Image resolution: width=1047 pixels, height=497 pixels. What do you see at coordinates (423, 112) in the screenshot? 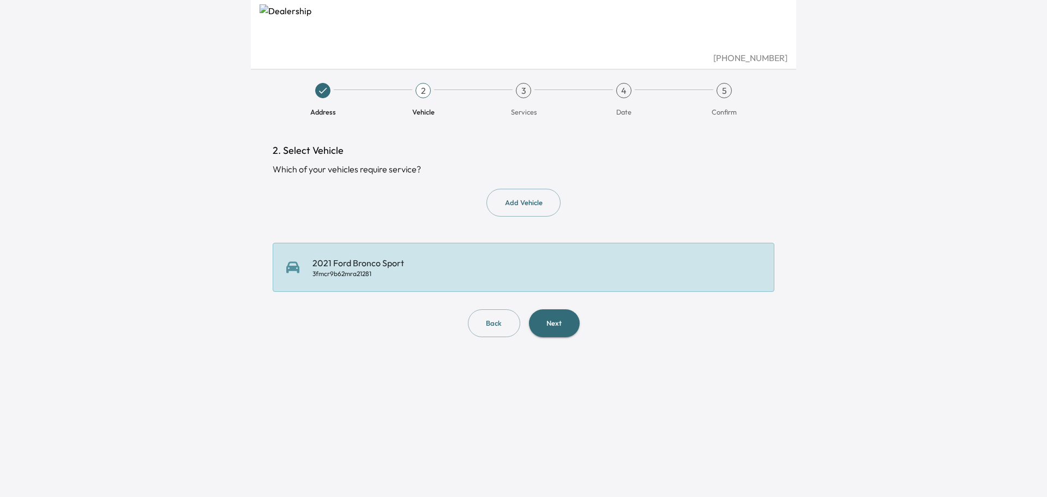
I see `span: Vehicle` at bounding box center [423, 112].